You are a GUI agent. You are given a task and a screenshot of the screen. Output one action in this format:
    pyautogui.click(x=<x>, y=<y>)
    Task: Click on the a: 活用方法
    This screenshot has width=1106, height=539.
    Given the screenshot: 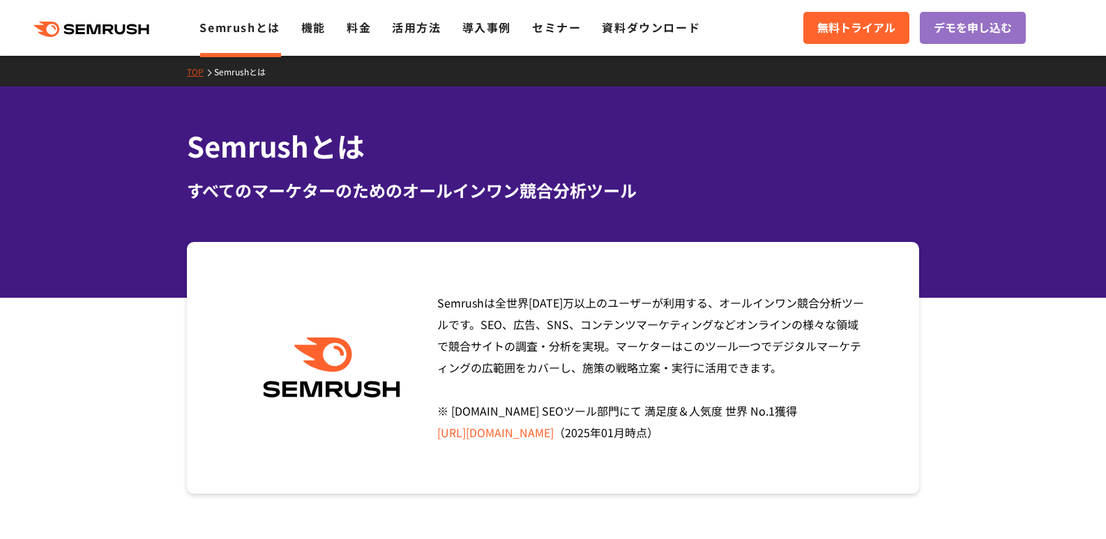 What is the action you would take?
    pyautogui.click(x=416, y=27)
    